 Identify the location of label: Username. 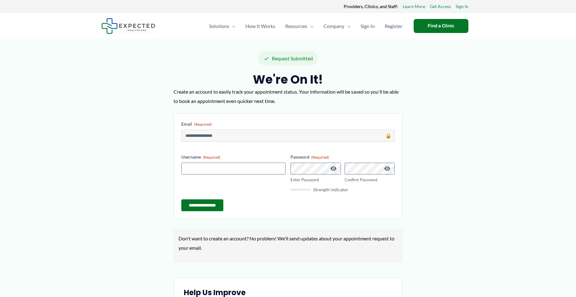
(233, 157).